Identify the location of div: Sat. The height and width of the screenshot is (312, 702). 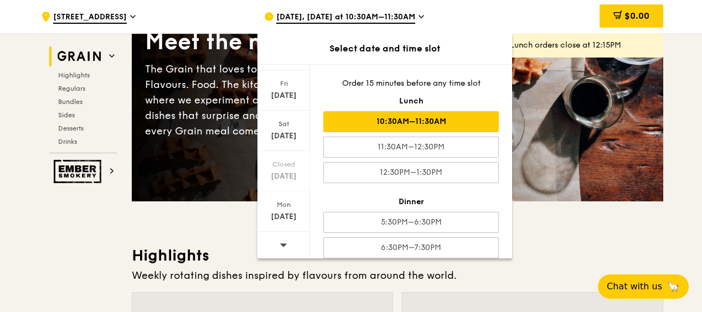
(283, 124).